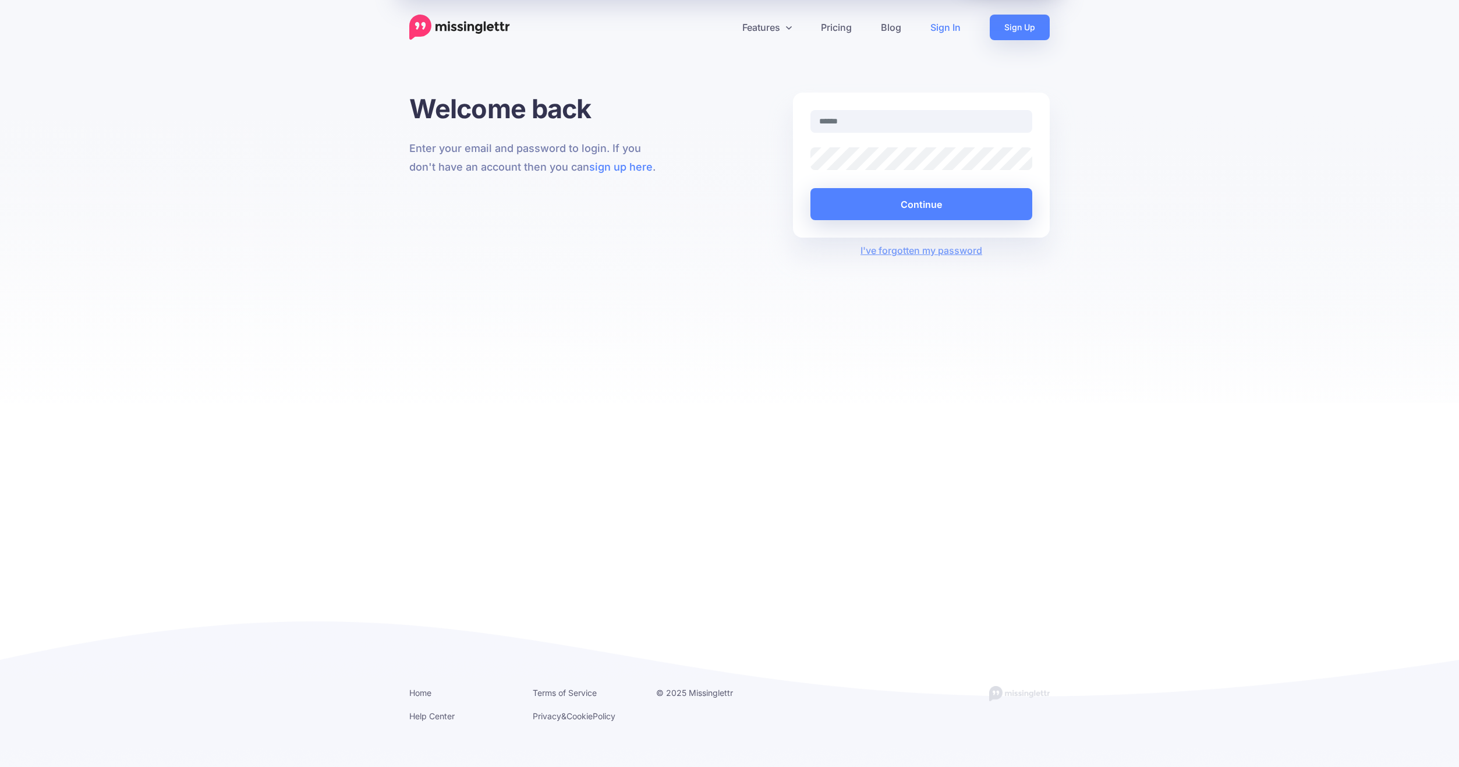 The width and height of the screenshot is (1459, 767). Describe the element at coordinates (945, 27) in the screenshot. I see `a: Sign In` at that location.